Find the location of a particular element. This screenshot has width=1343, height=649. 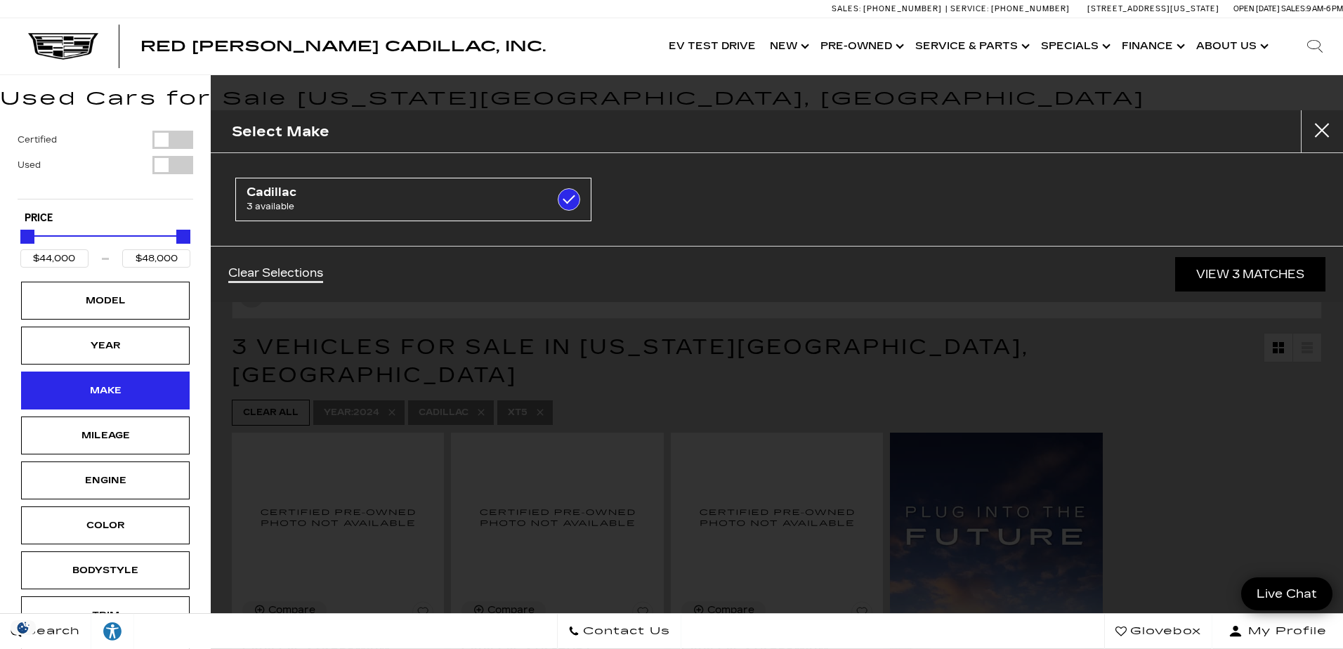

label: Certified is located at coordinates (37, 140).